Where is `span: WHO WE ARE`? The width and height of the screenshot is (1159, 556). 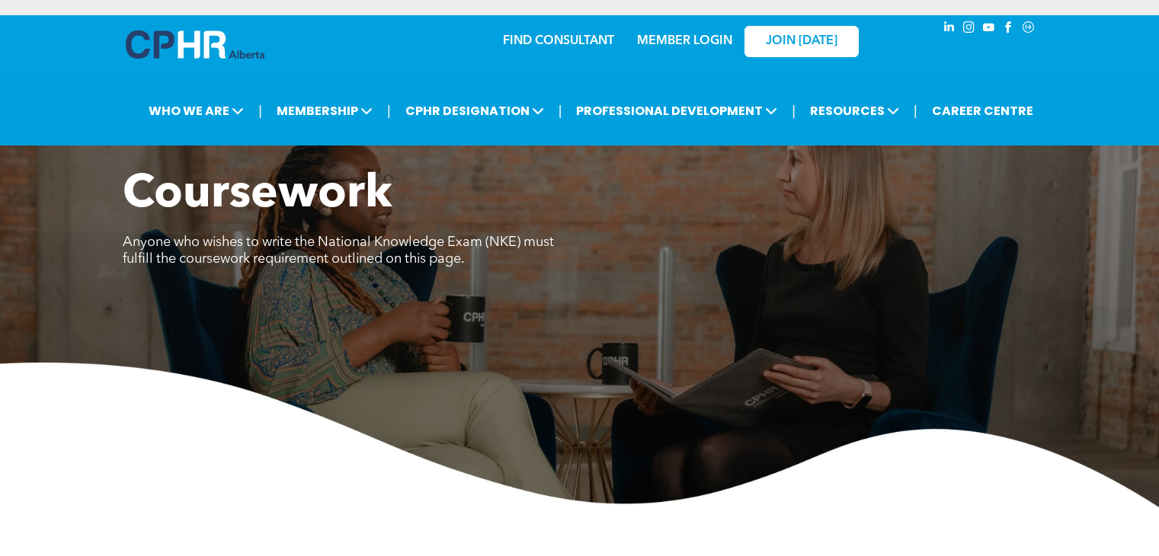 span: WHO WE ARE is located at coordinates (196, 111).